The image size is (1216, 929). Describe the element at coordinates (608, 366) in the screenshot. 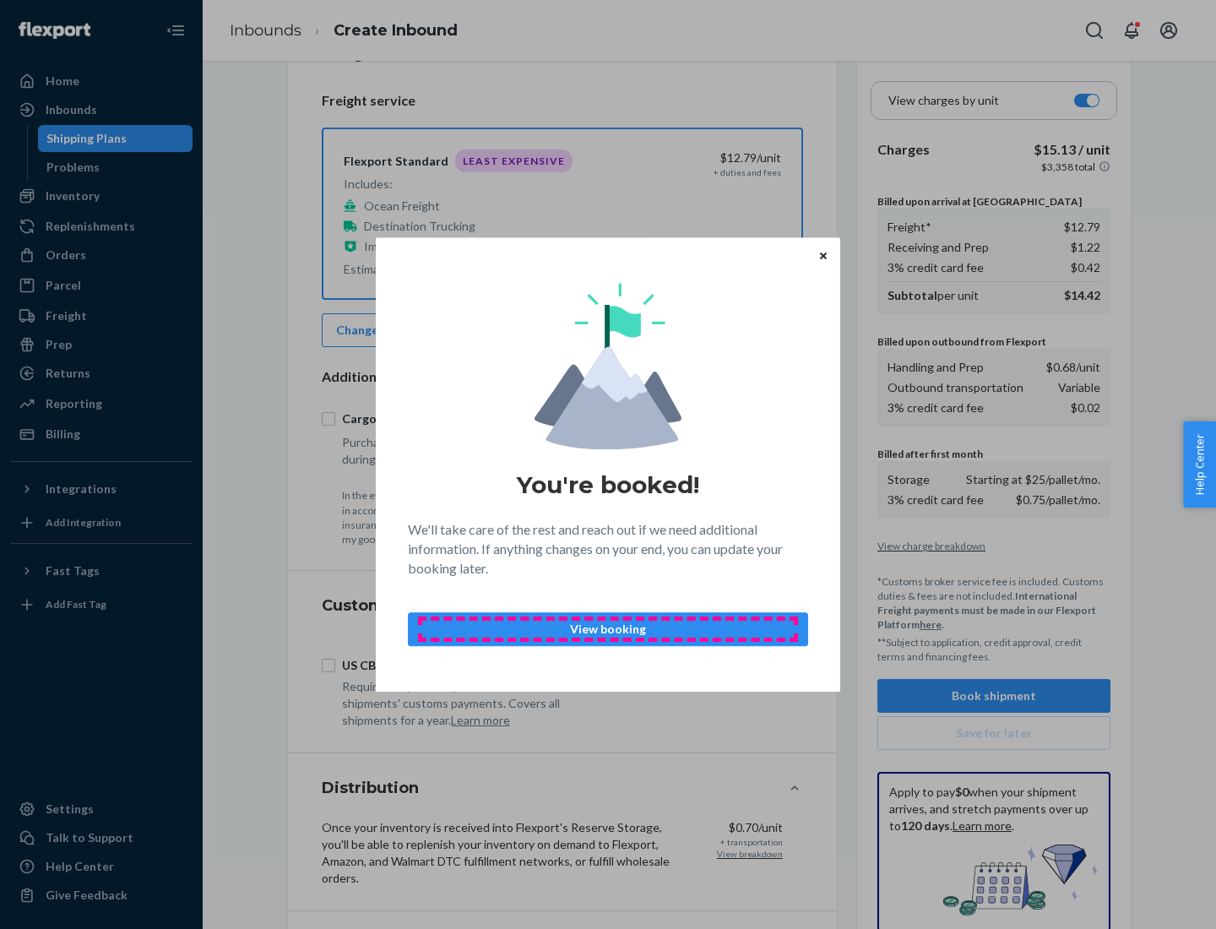

I see `img: svg+xml,%3Csvg%20viewBox%3D%220%200%20174%20197%22%20fill%3D%22none%22%20xmlns%3D%22http%3A%2F%2F...` at that location.